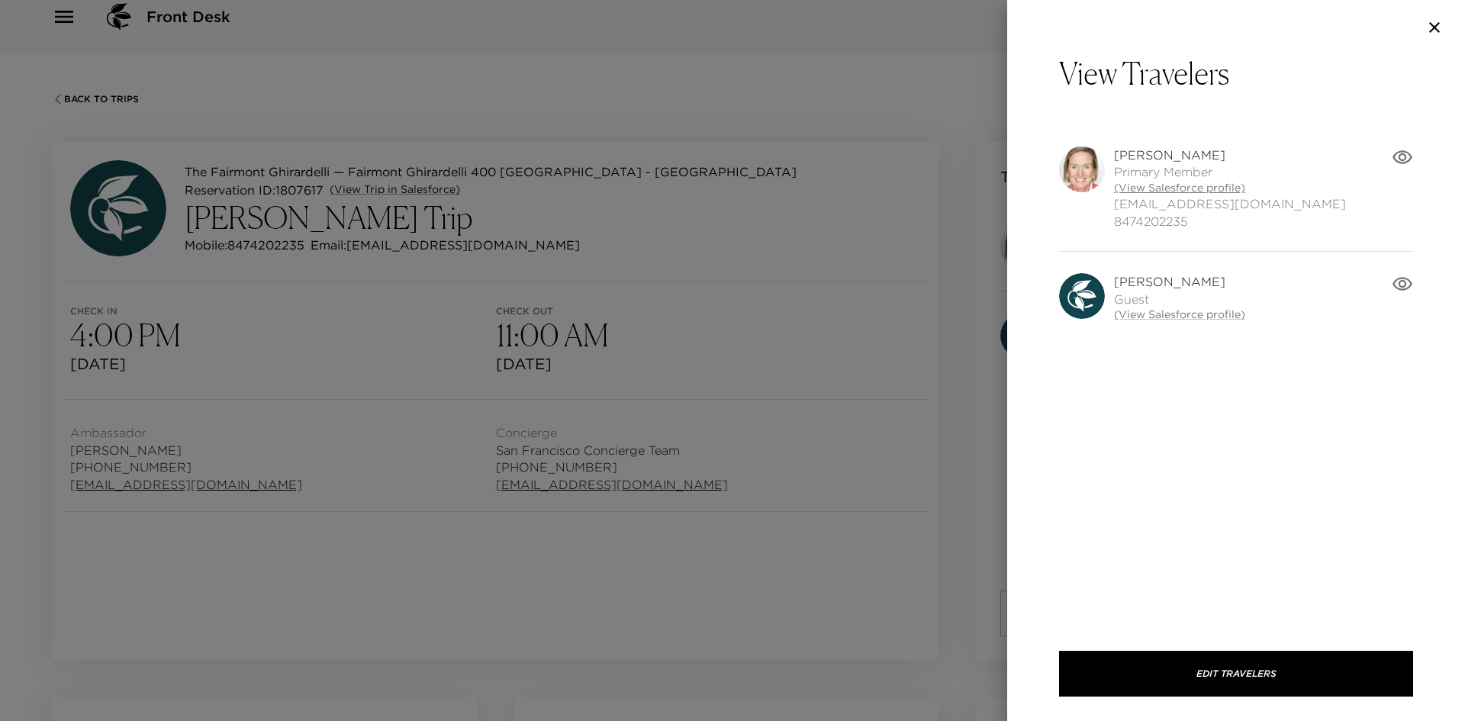 Image resolution: width=1465 pixels, height=721 pixels. I want to click on img: 2Q==, so click(1082, 169).